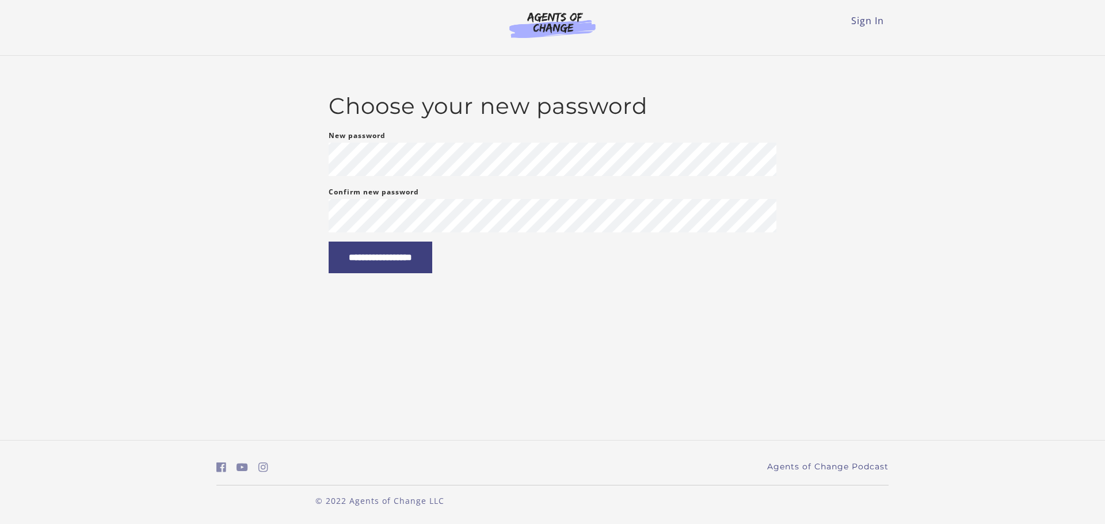  Describe the element at coordinates (373, 192) in the screenshot. I see `label: Confirm new password` at that location.